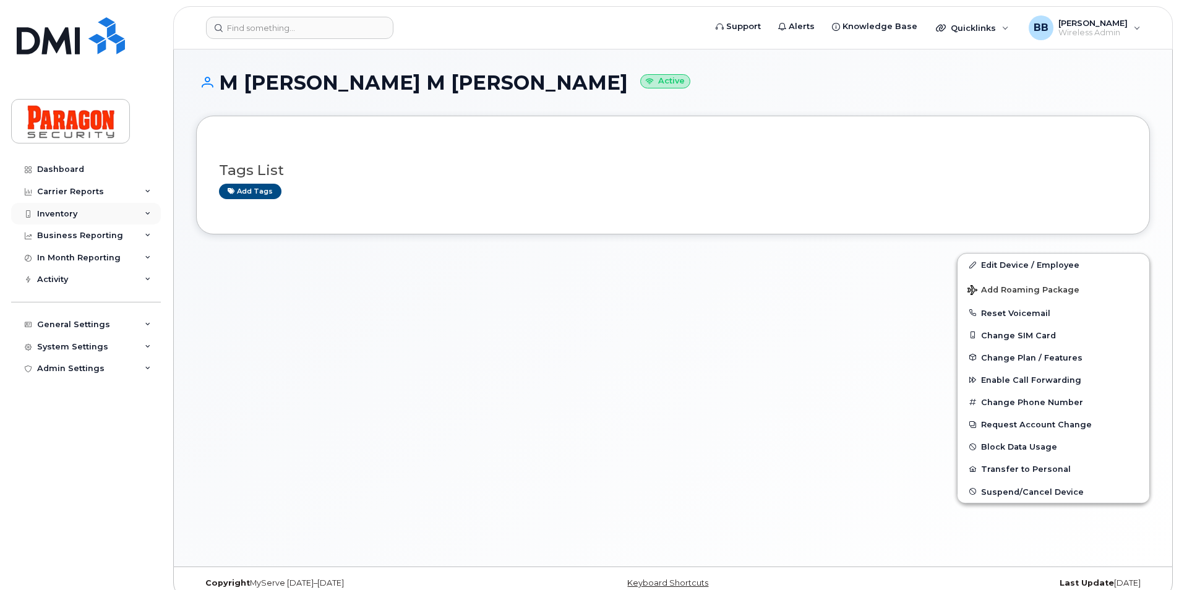 The image size is (1179, 590). What do you see at coordinates (1031, 357) in the screenshot?
I see `span: Change Plan / Features` at bounding box center [1031, 357].